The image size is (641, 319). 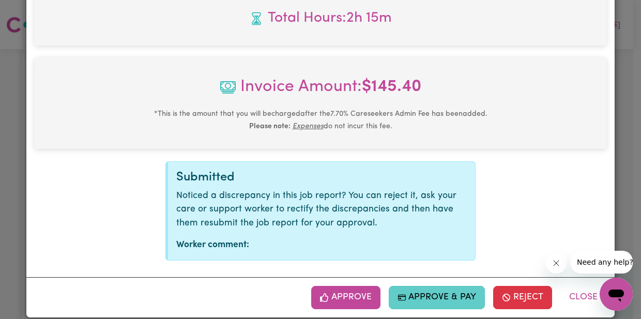 I want to click on p: Noticed a discrepancy in this job report? You can reject it, ask your care or support worker to r..., so click(x=321, y=209).